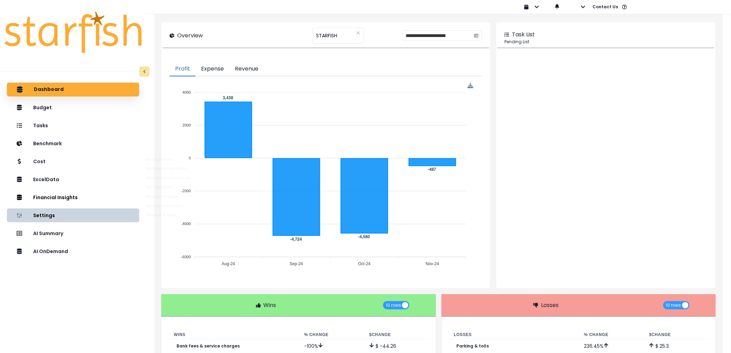 This screenshot has width=731, height=353. I want to click on p: AI Summary, so click(48, 233).